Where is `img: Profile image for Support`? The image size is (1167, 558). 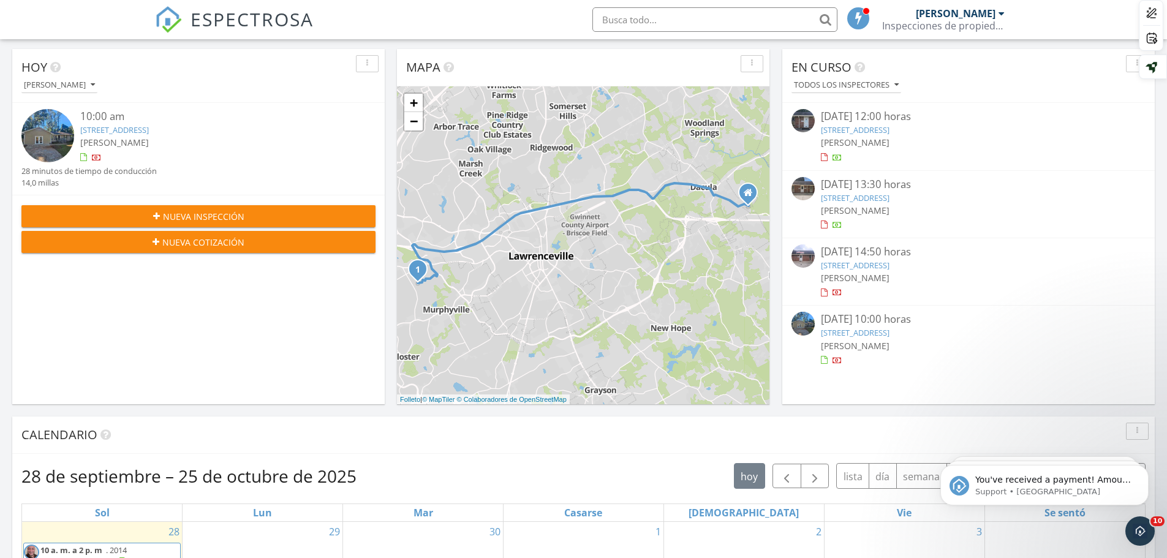 img: Profile image for Support is located at coordinates (37, 47).